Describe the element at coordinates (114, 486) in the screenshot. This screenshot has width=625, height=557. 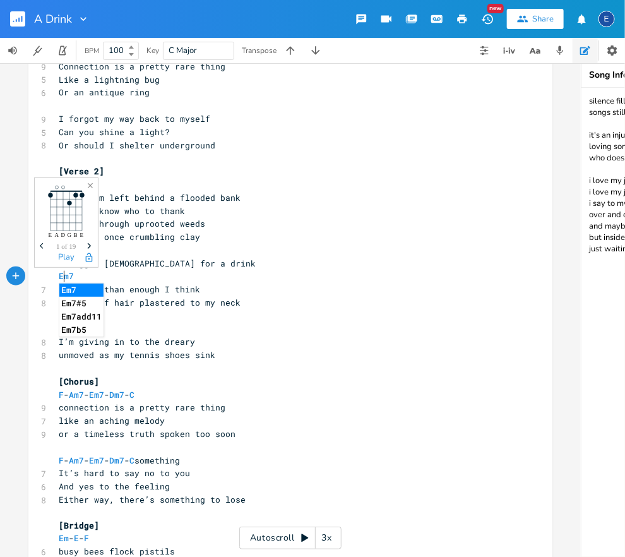
I see `span: And yes to the feeling` at that location.